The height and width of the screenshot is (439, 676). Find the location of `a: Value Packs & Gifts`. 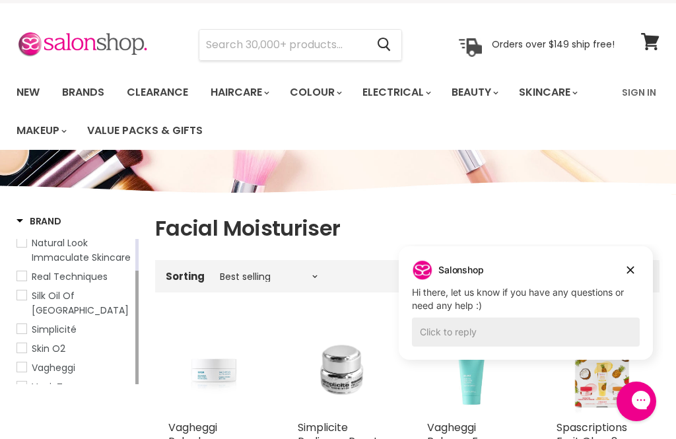

a: Value Packs & Gifts is located at coordinates (144, 131).